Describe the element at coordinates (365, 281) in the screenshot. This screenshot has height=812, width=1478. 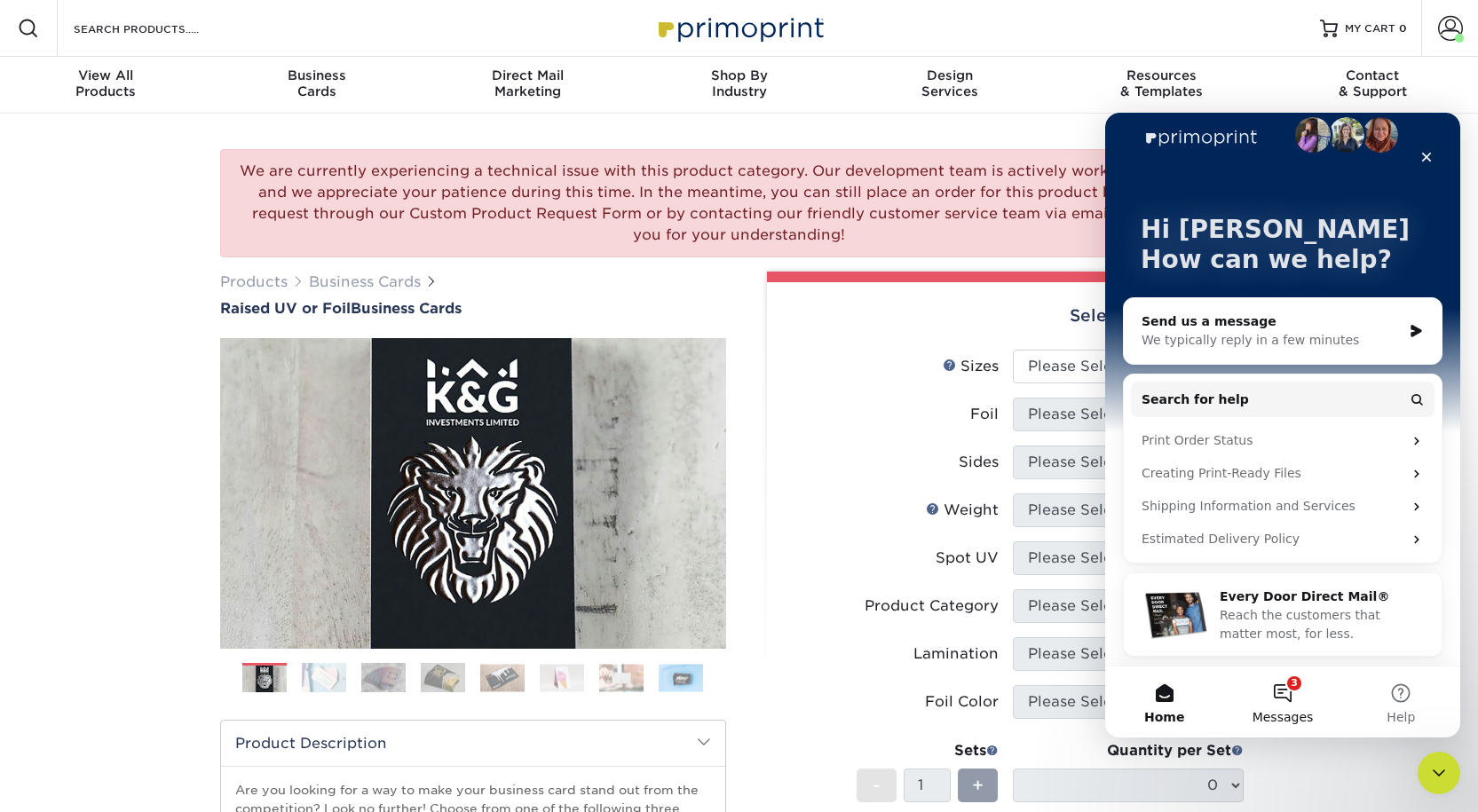
I see `a: Business Cards` at that location.